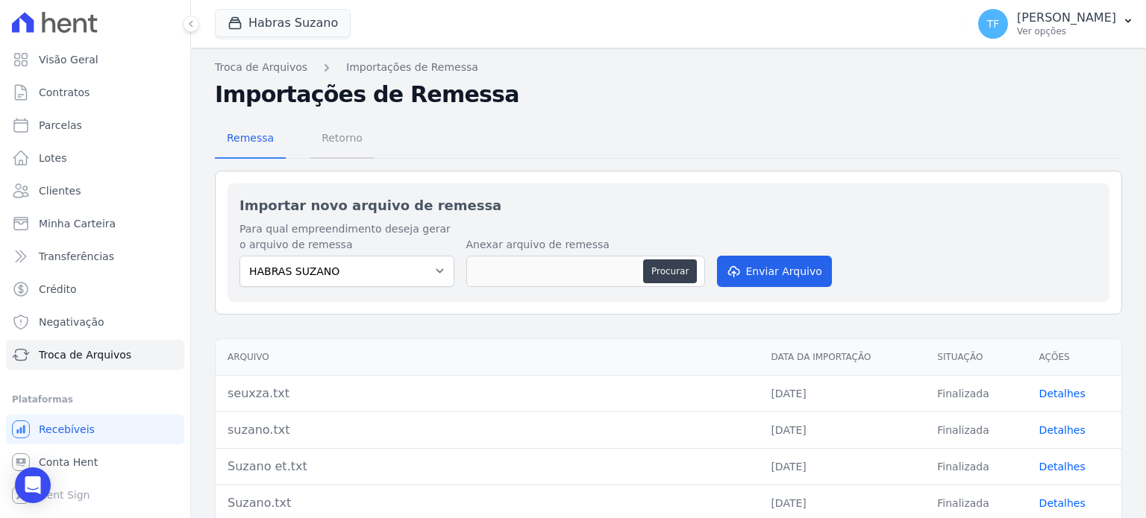 Image resolution: width=1146 pixels, height=518 pixels. What do you see at coordinates (95, 257) in the screenshot?
I see `a: Transferências` at bounding box center [95, 257].